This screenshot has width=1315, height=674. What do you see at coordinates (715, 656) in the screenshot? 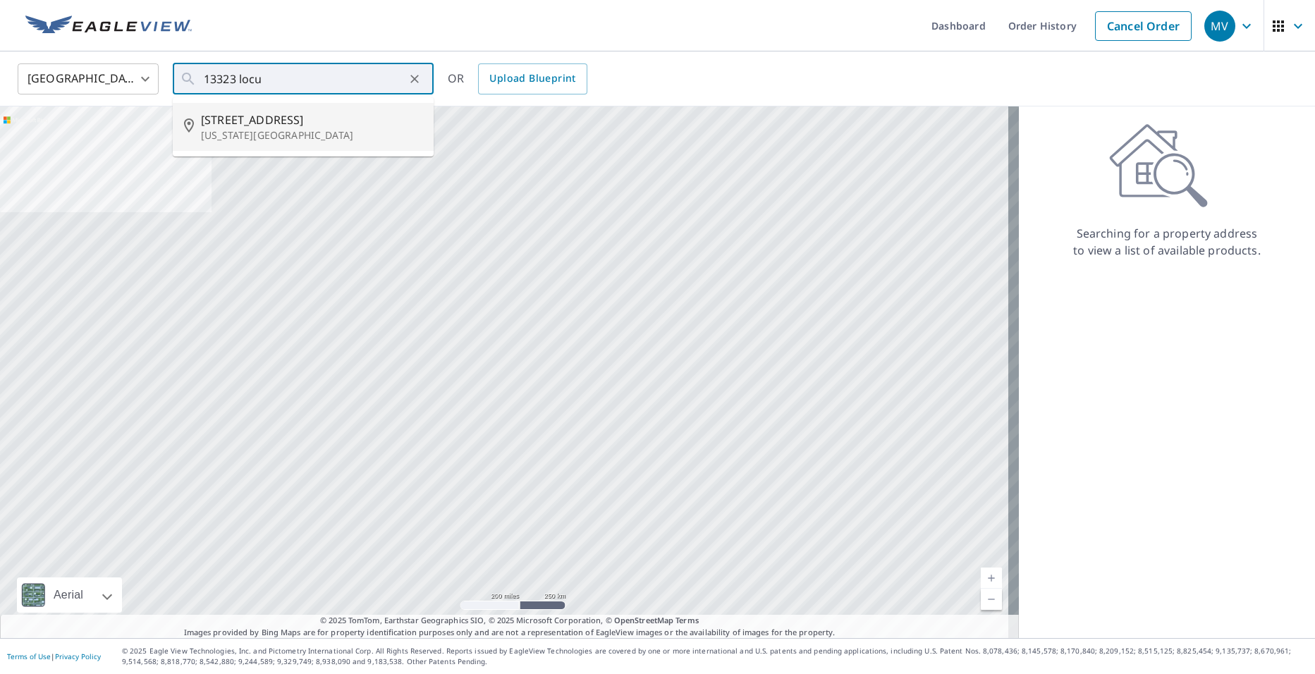
I see `p: © 2025 Eagle View Technologies, Inc. and Pictometry International Corp. All Rights Reserved. Repo...` at bounding box center [715, 656].